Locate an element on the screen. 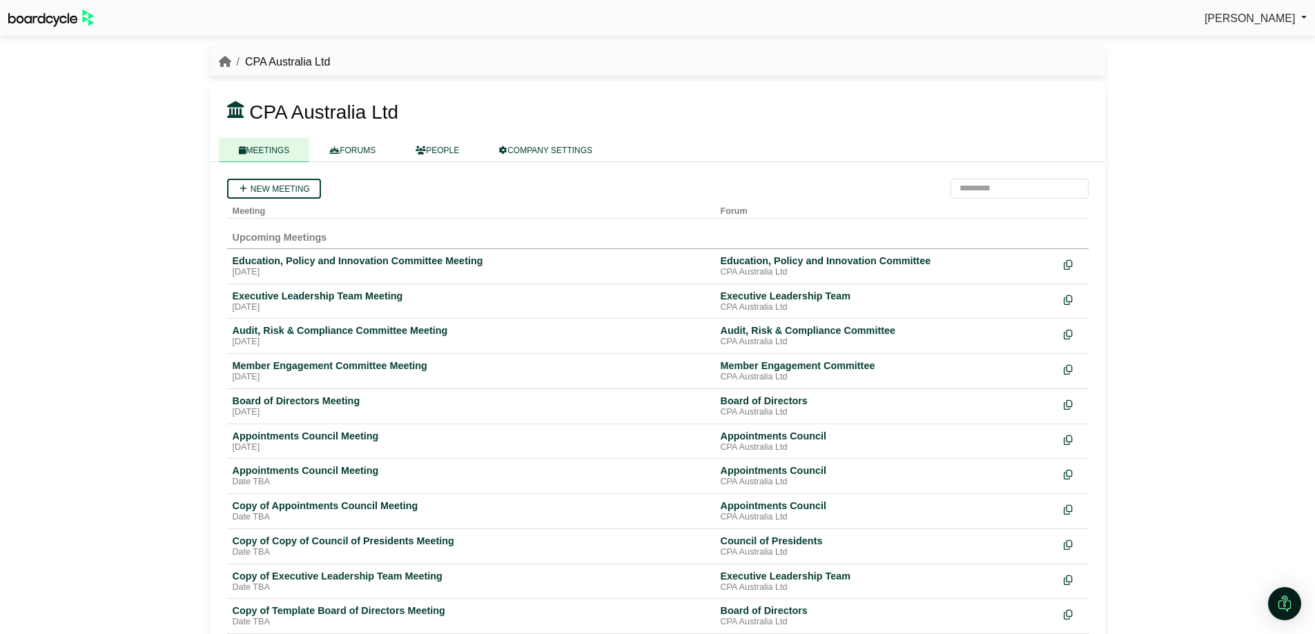 This screenshot has width=1315, height=634. div: Audit, Risk & Compliance Committee is located at coordinates (886, 331).